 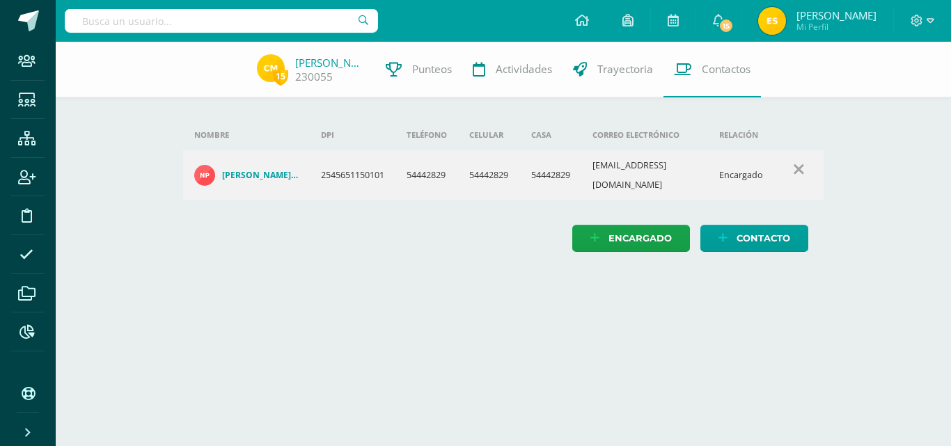 What do you see at coordinates (314, 77) in the screenshot?
I see `a: 230055` at bounding box center [314, 77].